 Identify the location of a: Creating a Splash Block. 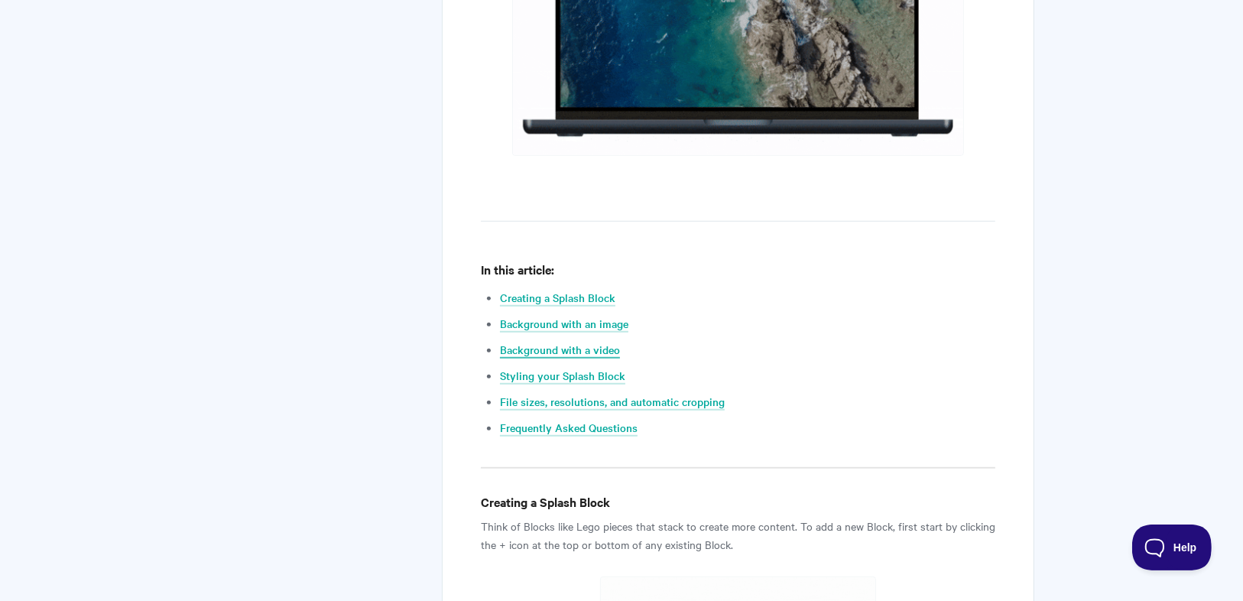
(557, 298).